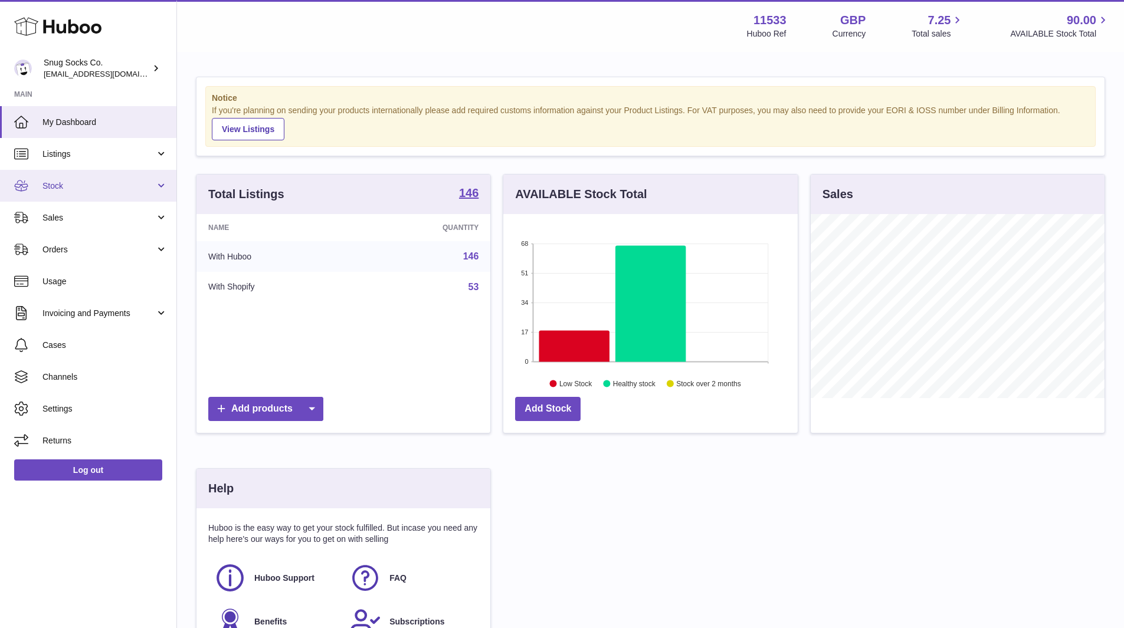 The height and width of the screenshot is (628, 1124). Describe the element at coordinates (1059, 26) in the screenshot. I see `a: 90.00 AVAILABLE Stock Total` at that location.